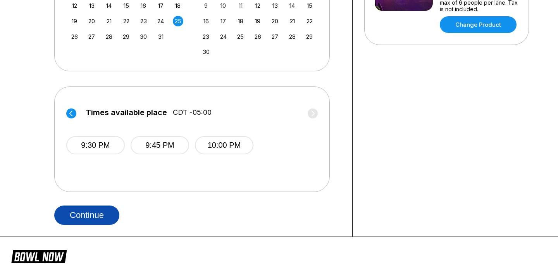 This screenshot has width=558, height=273. What do you see at coordinates (292, 36) in the screenshot?
I see `div: Choose Friday, November 28th, 2025` at bounding box center [292, 36].